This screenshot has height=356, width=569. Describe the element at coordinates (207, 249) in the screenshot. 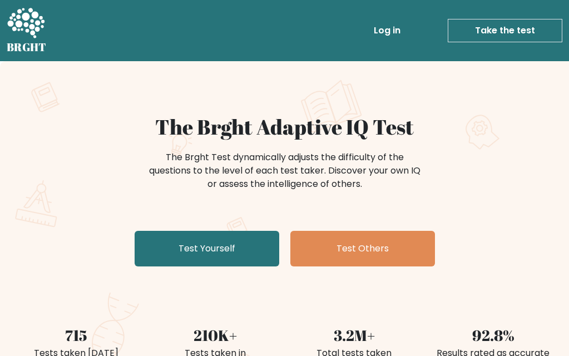

I see `a: Test Yourself` at that location.